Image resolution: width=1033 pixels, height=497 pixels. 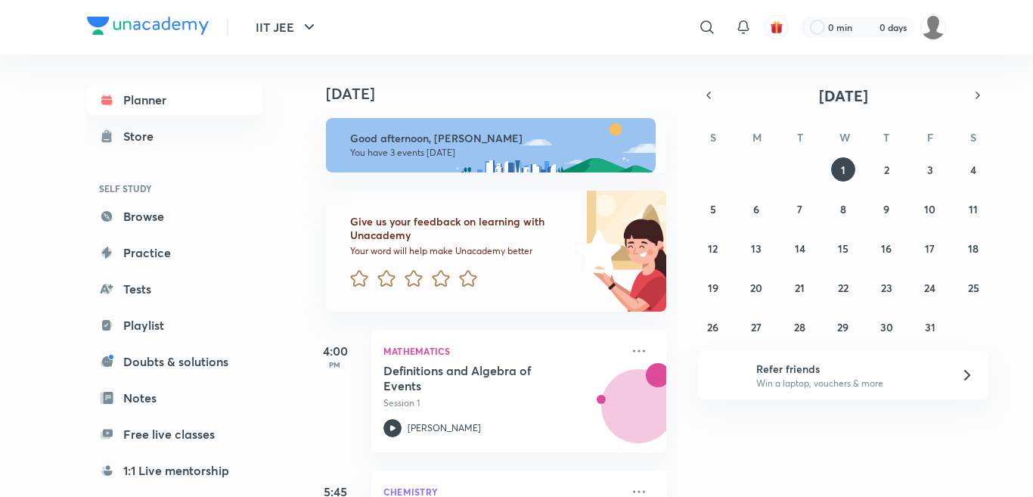 I want to click on h6: Give us your feedback on learning with Unacademy, so click(x=460, y=228).